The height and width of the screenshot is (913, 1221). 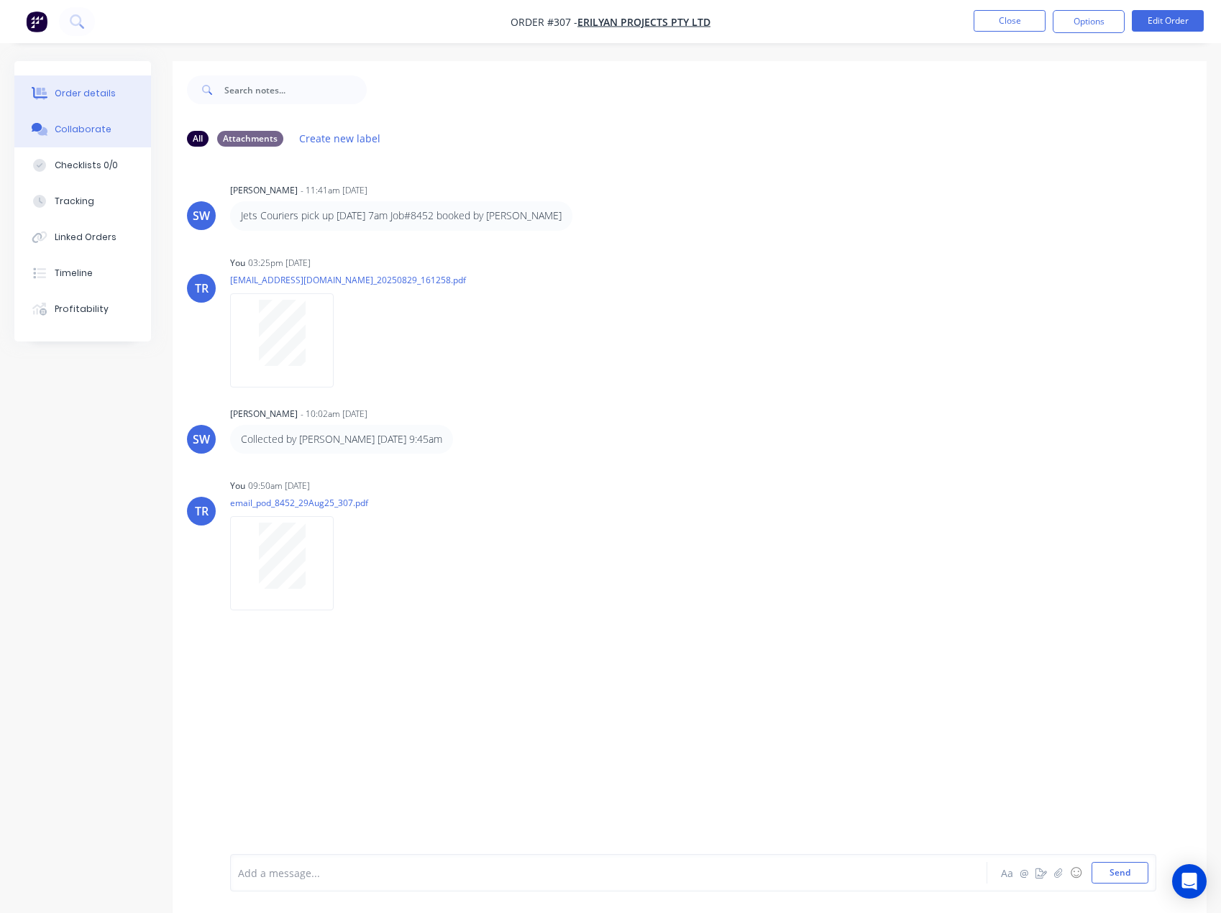 What do you see at coordinates (83, 165) in the screenshot?
I see `button: Checklists 0/0` at bounding box center [83, 165].